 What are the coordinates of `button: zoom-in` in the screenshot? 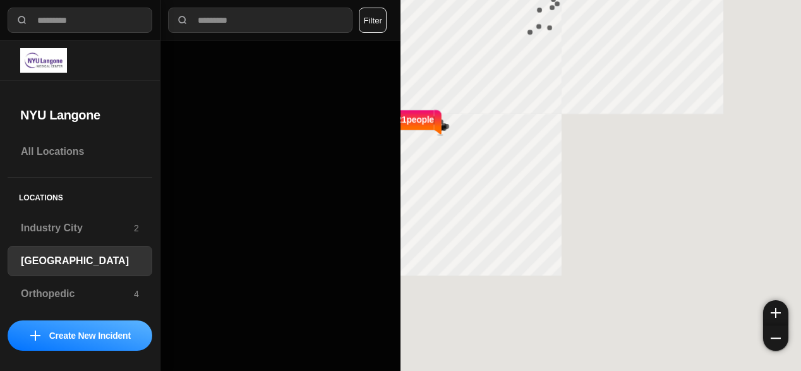 It's located at (776, 313).